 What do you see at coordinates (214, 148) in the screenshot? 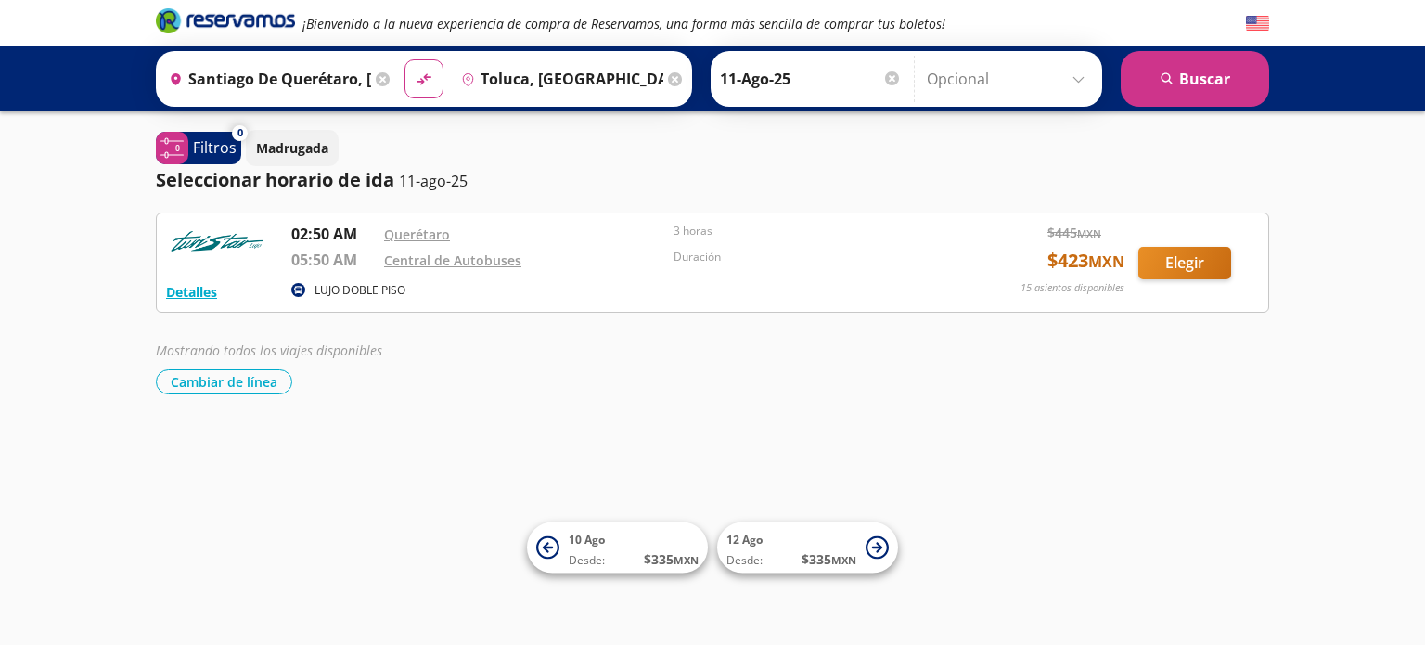
I see `p: Filtros` at bounding box center [214, 148].